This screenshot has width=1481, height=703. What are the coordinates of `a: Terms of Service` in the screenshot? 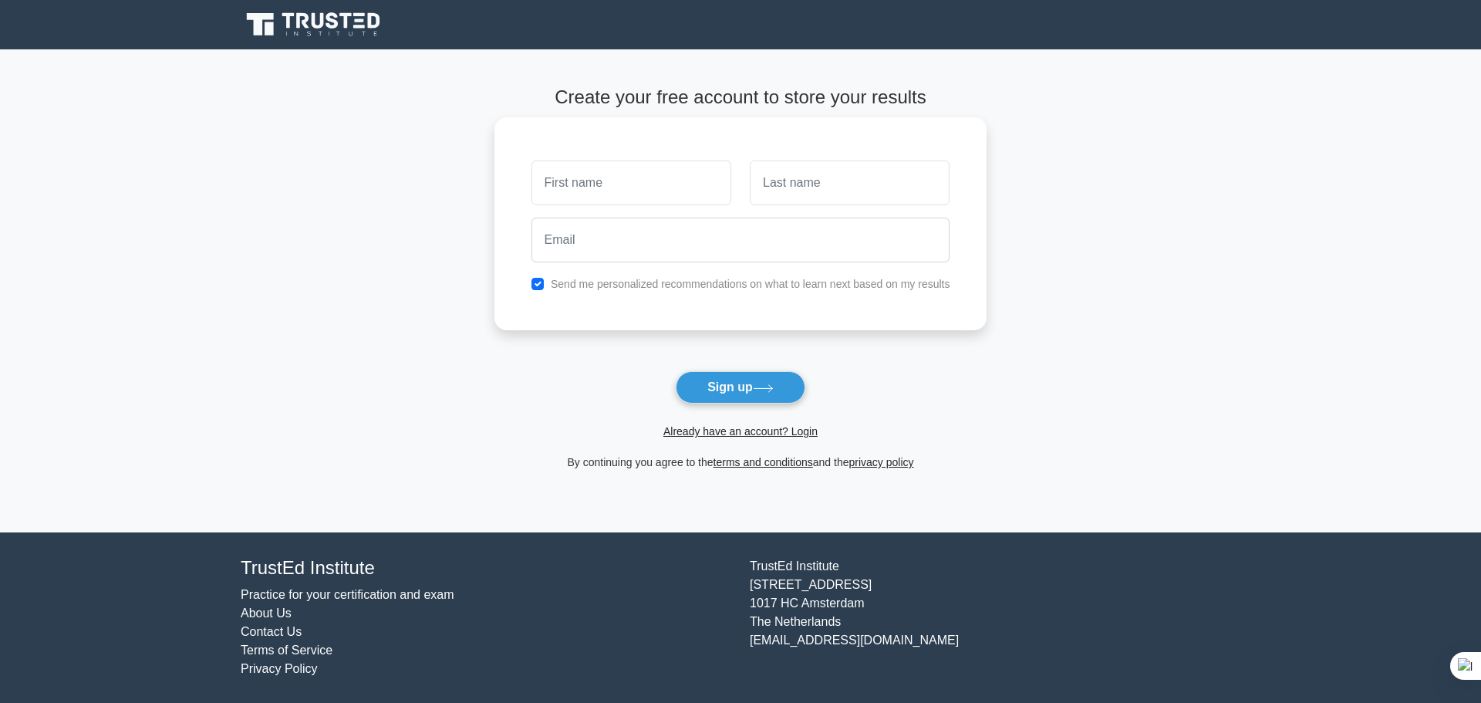 It's located at (286, 649).